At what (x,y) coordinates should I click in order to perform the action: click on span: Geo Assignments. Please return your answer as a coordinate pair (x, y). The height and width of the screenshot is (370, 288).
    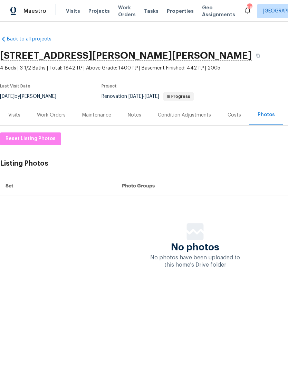
    Looking at the image, I should click on (219, 11).